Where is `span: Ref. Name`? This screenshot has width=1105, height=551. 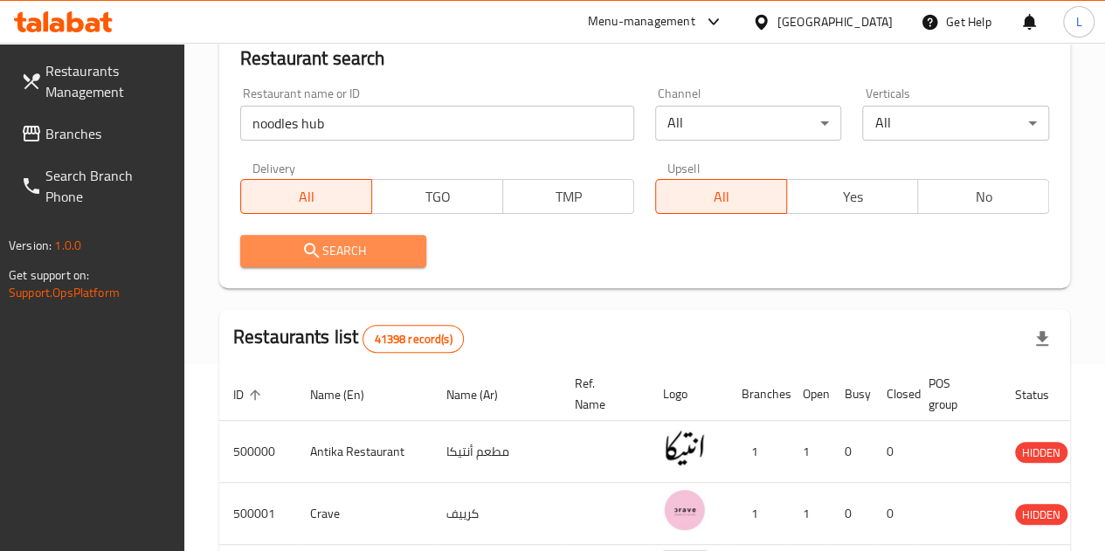 span: Ref. Name is located at coordinates (601, 394).